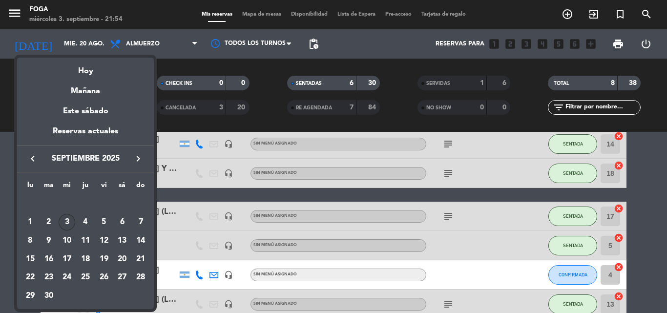 The image size is (667, 313). What do you see at coordinates (49, 278) in the screenshot?
I see `td: 23 de septiembre de 2025` at bounding box center [49, 278].